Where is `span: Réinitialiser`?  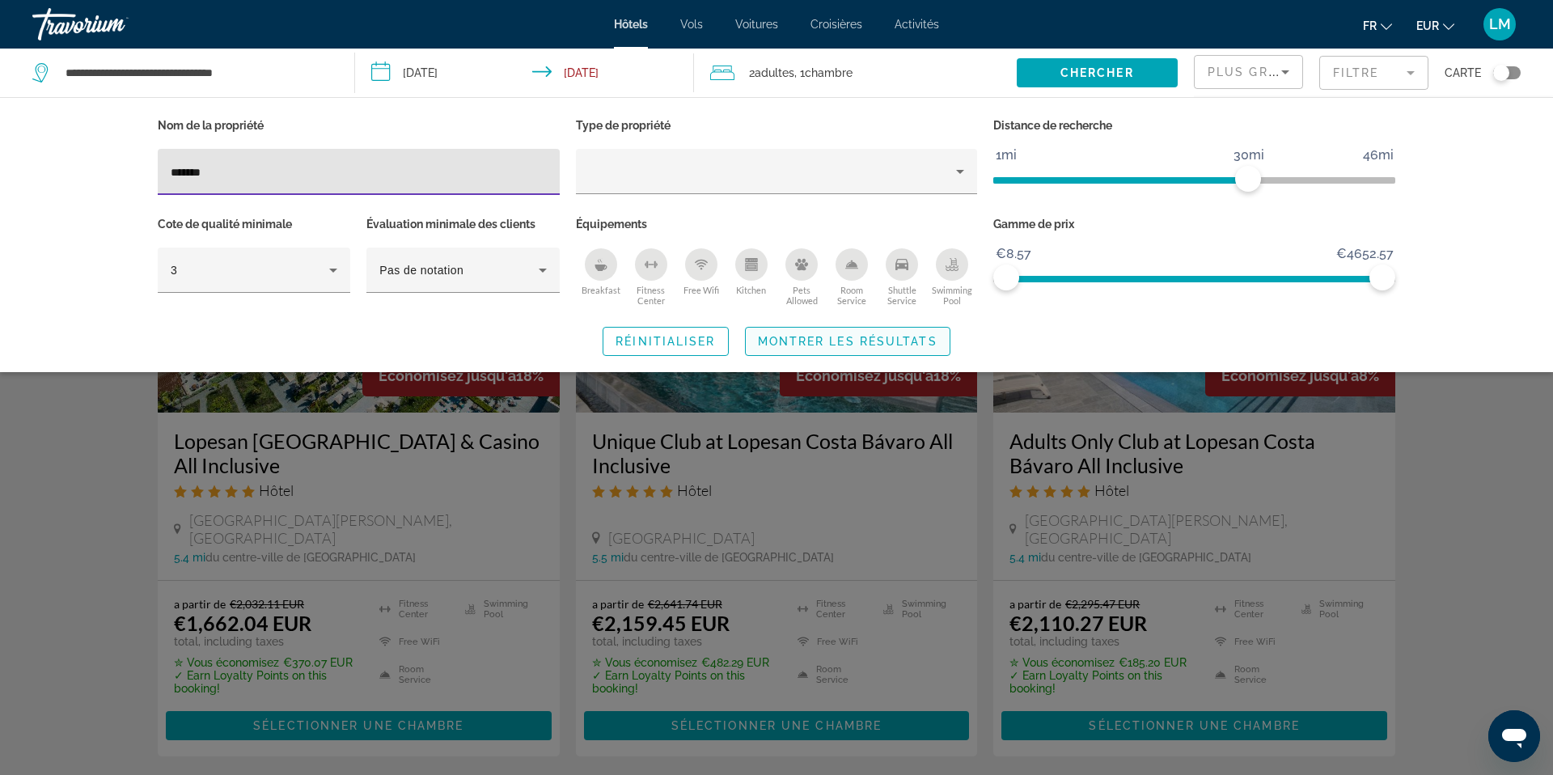 span: Réinitialiser is located at coordinates (665, 341).